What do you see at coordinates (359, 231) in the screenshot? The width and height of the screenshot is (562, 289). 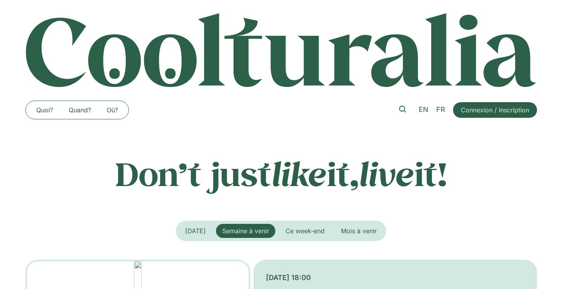 I see `span: Mois à venir` at bounding box center [359, 231].